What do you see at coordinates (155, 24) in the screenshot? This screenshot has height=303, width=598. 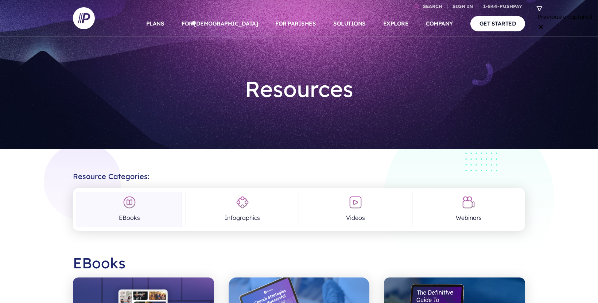 I see `a: PLANS` at bounding box center [155, 24].